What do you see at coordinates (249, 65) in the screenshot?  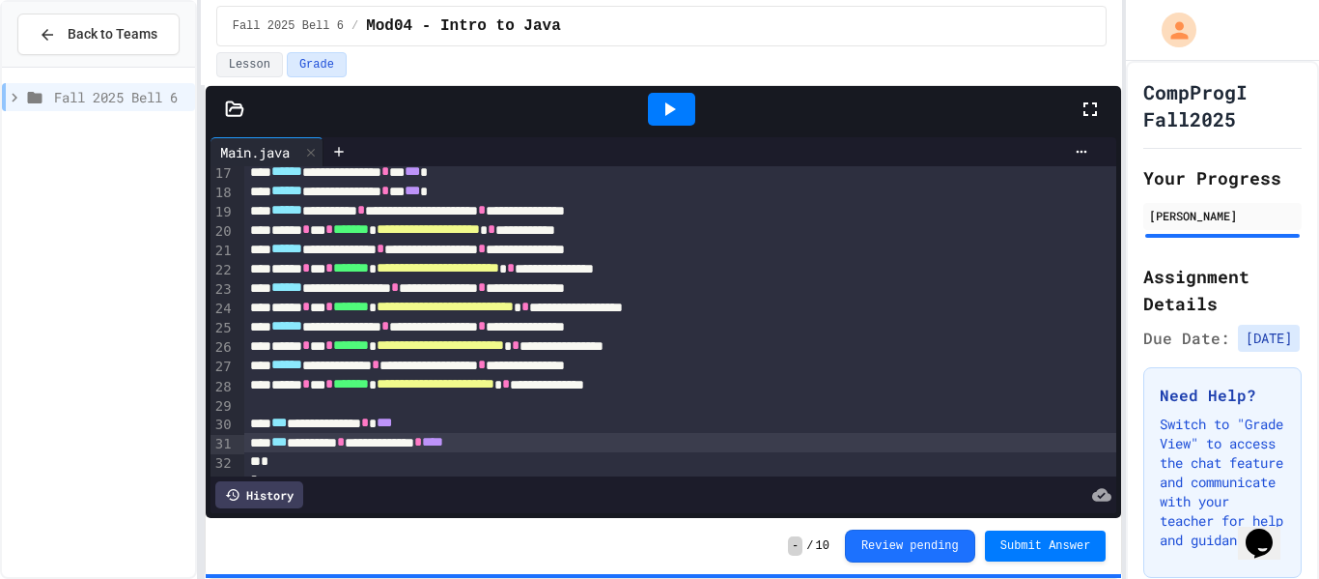 I see `button: Lesson` at bounding box center [249, 65].